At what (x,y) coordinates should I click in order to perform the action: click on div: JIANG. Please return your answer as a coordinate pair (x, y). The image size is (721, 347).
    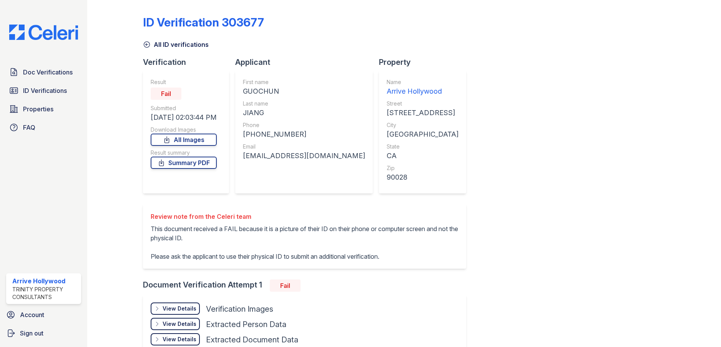
    Looking at the image, I should click on (304, 113).